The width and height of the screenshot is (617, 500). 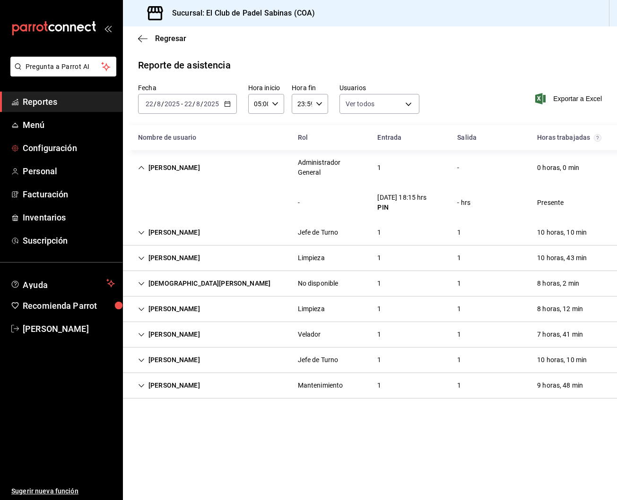 I want to click on label: Fecha, so click(x=187, y=88).